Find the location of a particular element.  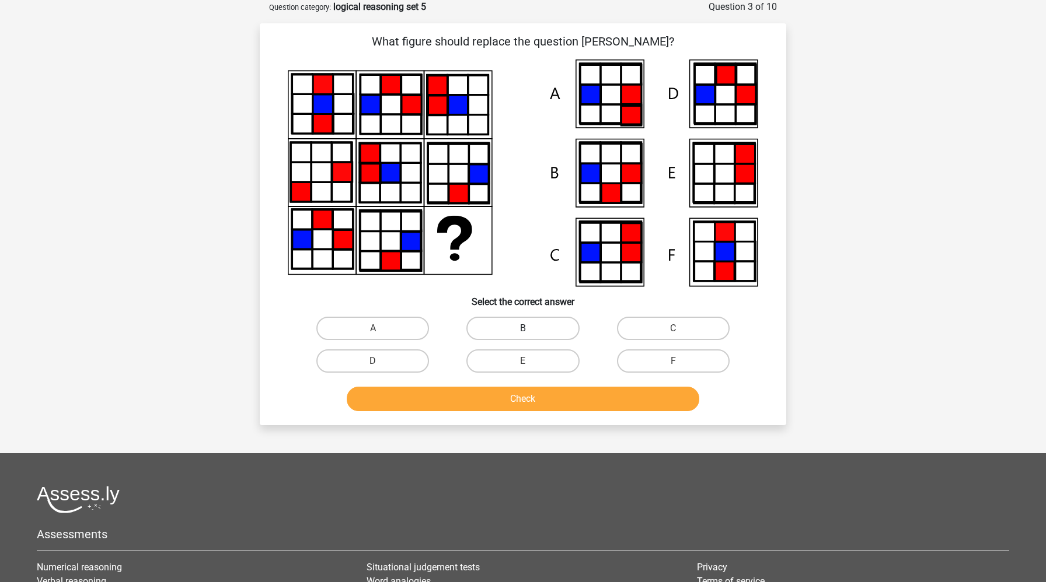

label: B is located at coordinates (522, 329).